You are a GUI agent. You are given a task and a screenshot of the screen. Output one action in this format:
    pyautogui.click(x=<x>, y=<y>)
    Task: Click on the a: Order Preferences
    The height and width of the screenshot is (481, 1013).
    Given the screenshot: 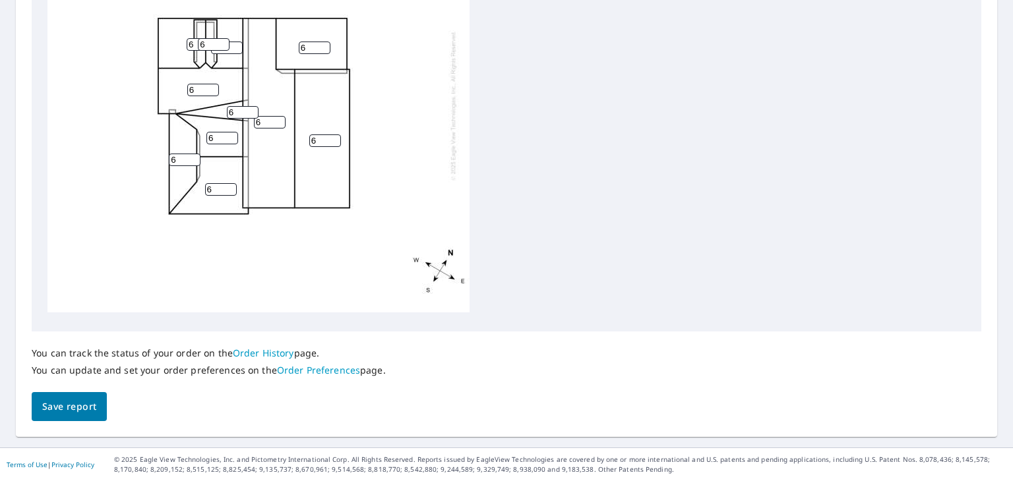 What is the action you would take?
    pyautogui.click(x=319, y=370)
    